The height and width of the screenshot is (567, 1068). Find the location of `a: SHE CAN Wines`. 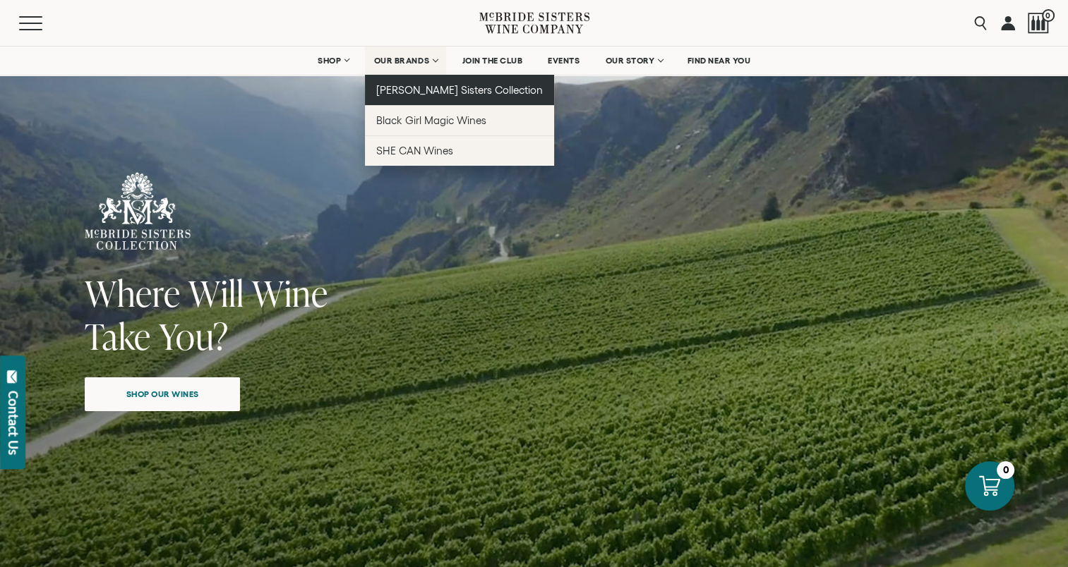

a: SHE CAN Wines is located at coordinates (459, 150).